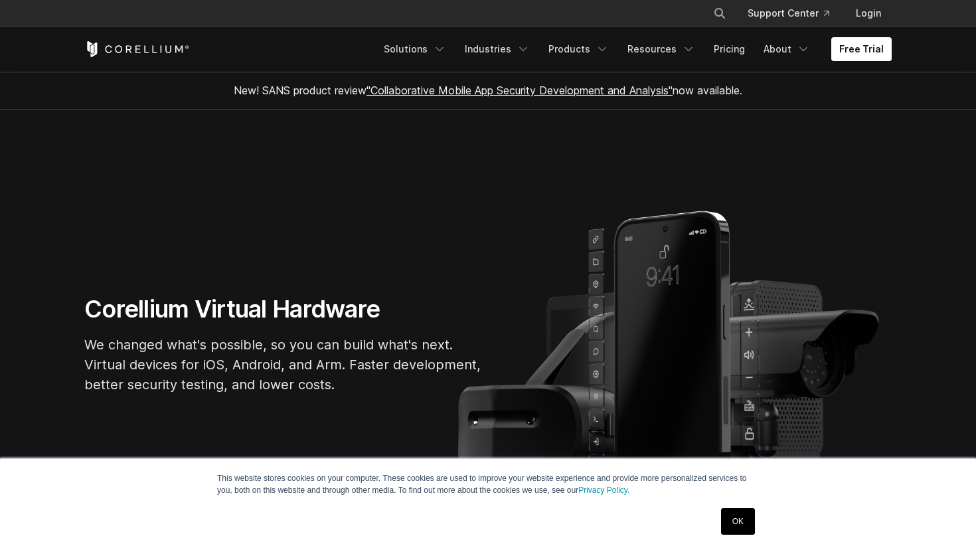 This screenshot has width=976, height=552. Describe the element at coordinates (604, 490) in the screenshot. I see `a: Privacy Policy.` at that location.